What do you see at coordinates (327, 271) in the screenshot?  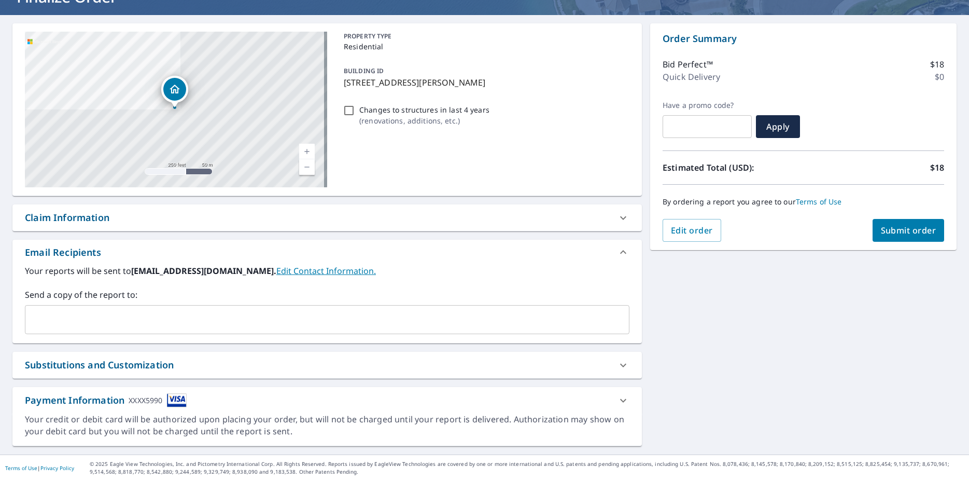 I see `label: Your reports will be sent to` at bounding box center [327, 271].